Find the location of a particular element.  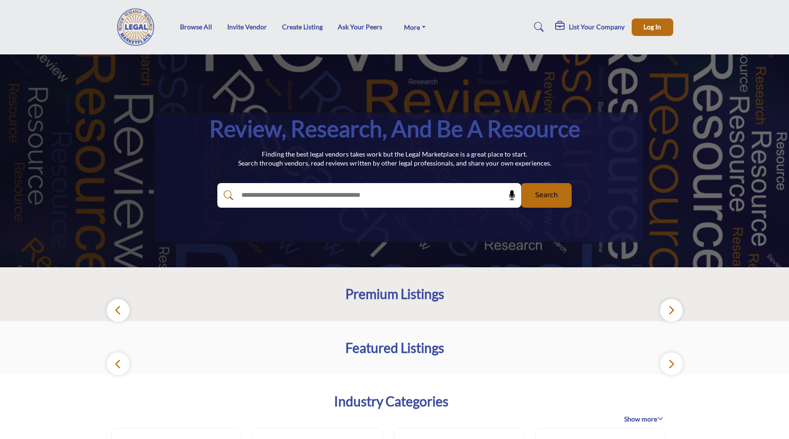

span: Log In is located at coordinates (652, 26).